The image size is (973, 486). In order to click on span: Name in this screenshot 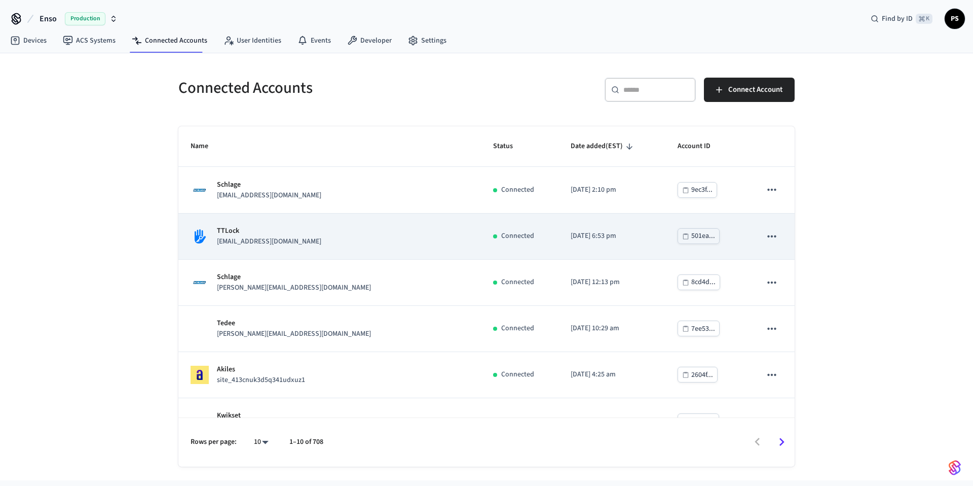, I will do `click(206, 146)`.